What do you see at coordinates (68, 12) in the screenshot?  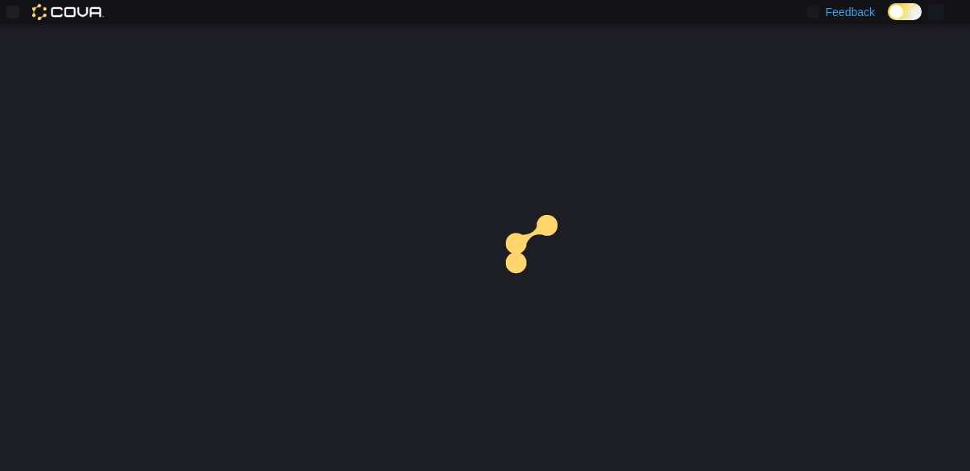 I see `img: Cova` at bounding box center [68, 12].